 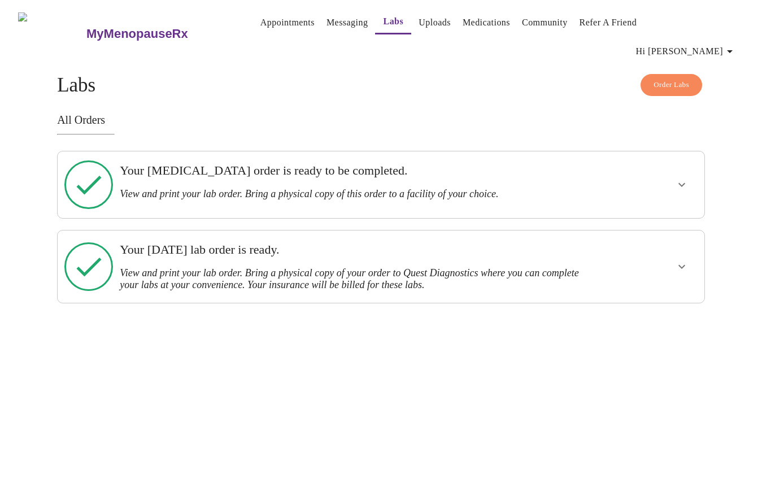 What do you see at coordinates (671, 85) in the screenshot?
I see `button: Order Labs` at bounding box center [671, 85].